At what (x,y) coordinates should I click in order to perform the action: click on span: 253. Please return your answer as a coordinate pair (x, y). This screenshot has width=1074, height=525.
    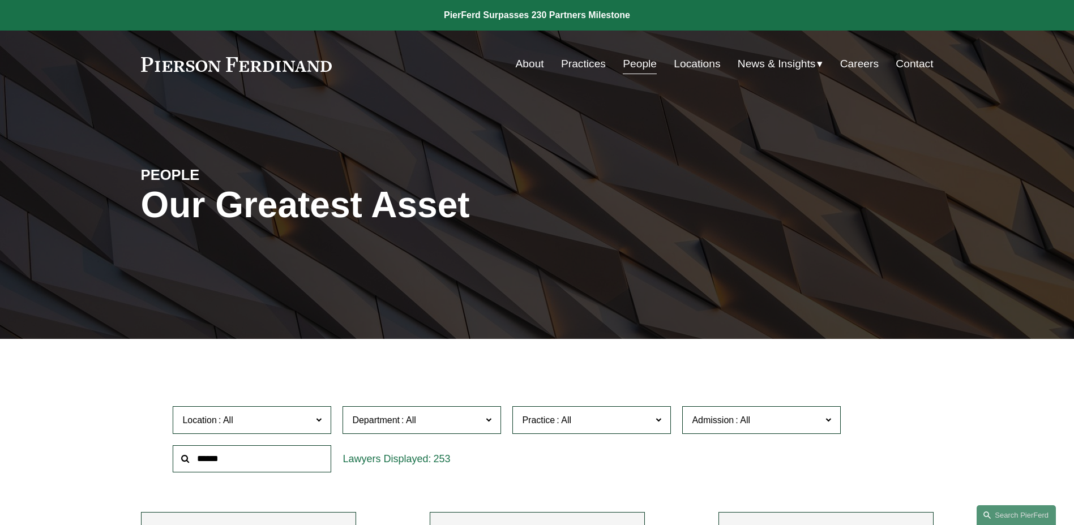
    Looking at the image, I should click on (441, 459).